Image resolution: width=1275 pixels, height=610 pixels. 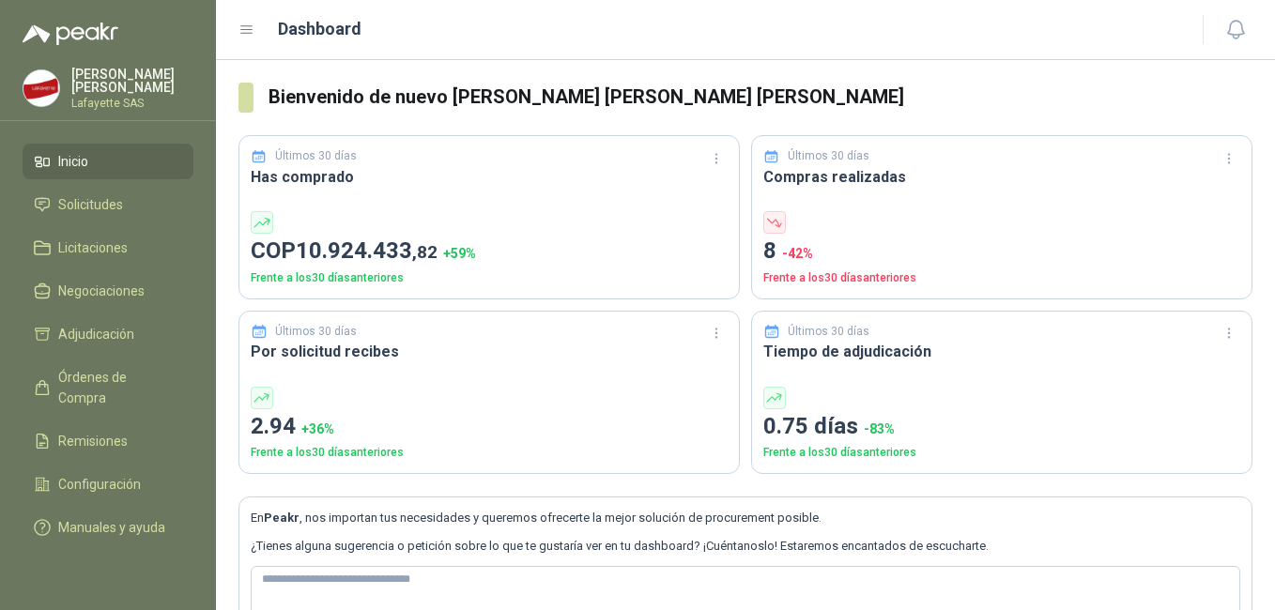 What do you see at coordinates (745, 518) in the screenshot?
I see `p: En , nos importan tus necesidades y queremos ofrecerte la mejor solución de procurement posible.` at bounding box center [745, 518].